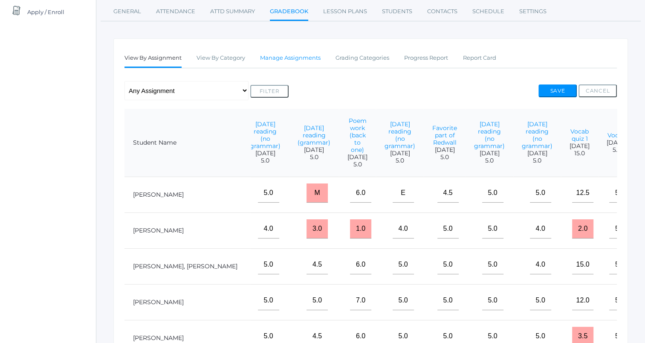 The width and height of the screenshot is (645, 343). What do you see at coordinates (127, 12) in the screenshot?
I see `a: General` at bounding box center [127, 12].